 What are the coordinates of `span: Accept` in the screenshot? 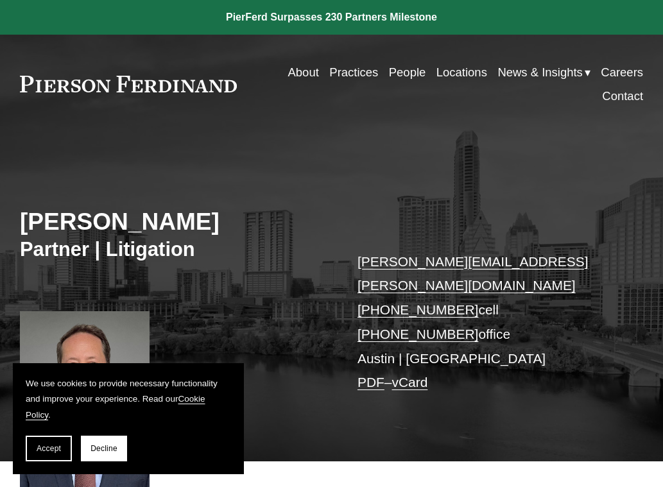 It's located at (49, 449).